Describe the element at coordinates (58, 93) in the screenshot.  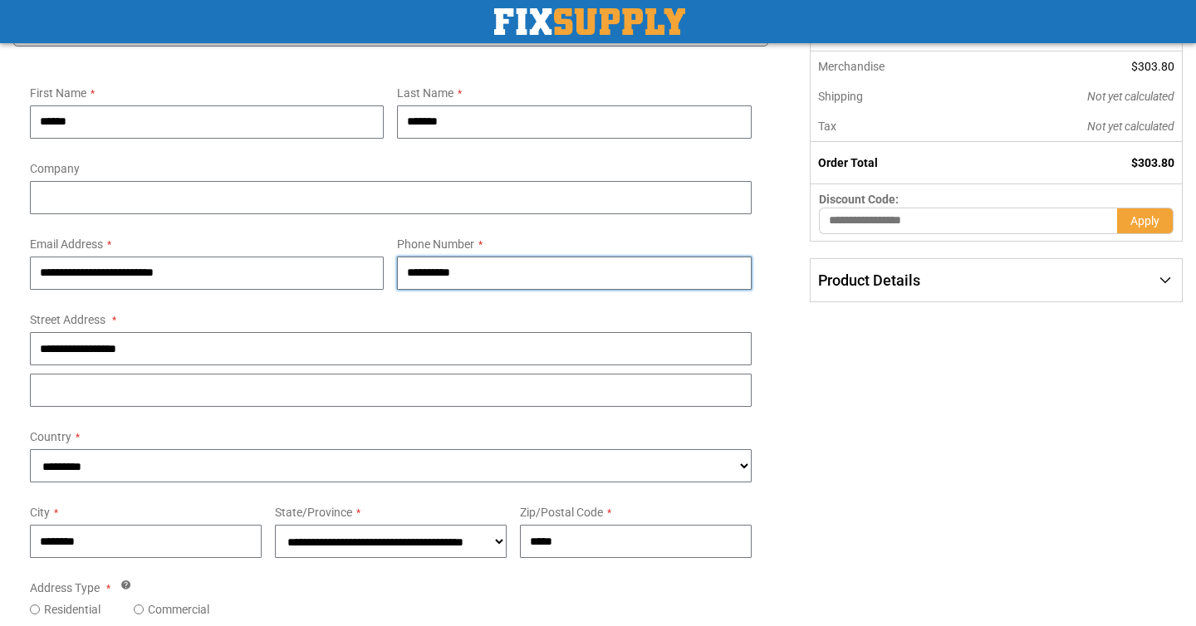
I see `span: First Name` at that location.